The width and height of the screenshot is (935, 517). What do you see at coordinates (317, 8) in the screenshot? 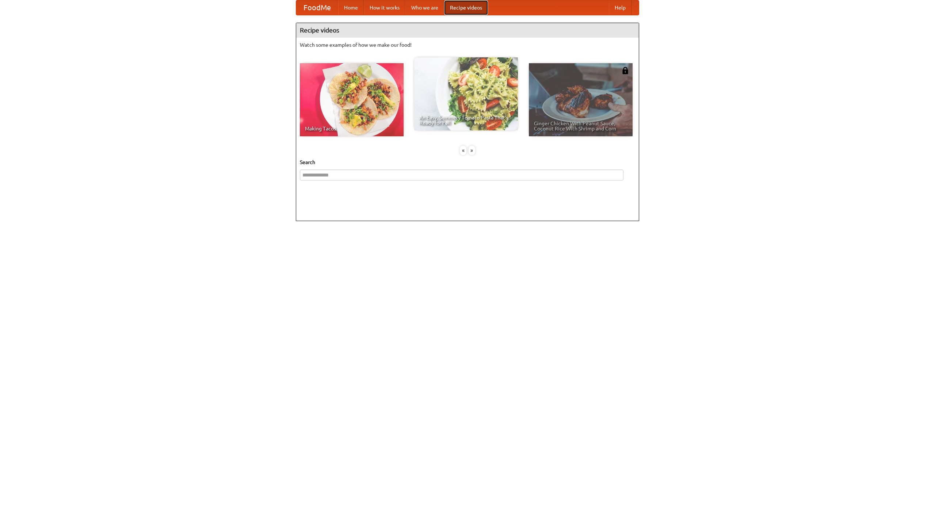
I see `a: FoodMe` at bounding box center [317, 8].